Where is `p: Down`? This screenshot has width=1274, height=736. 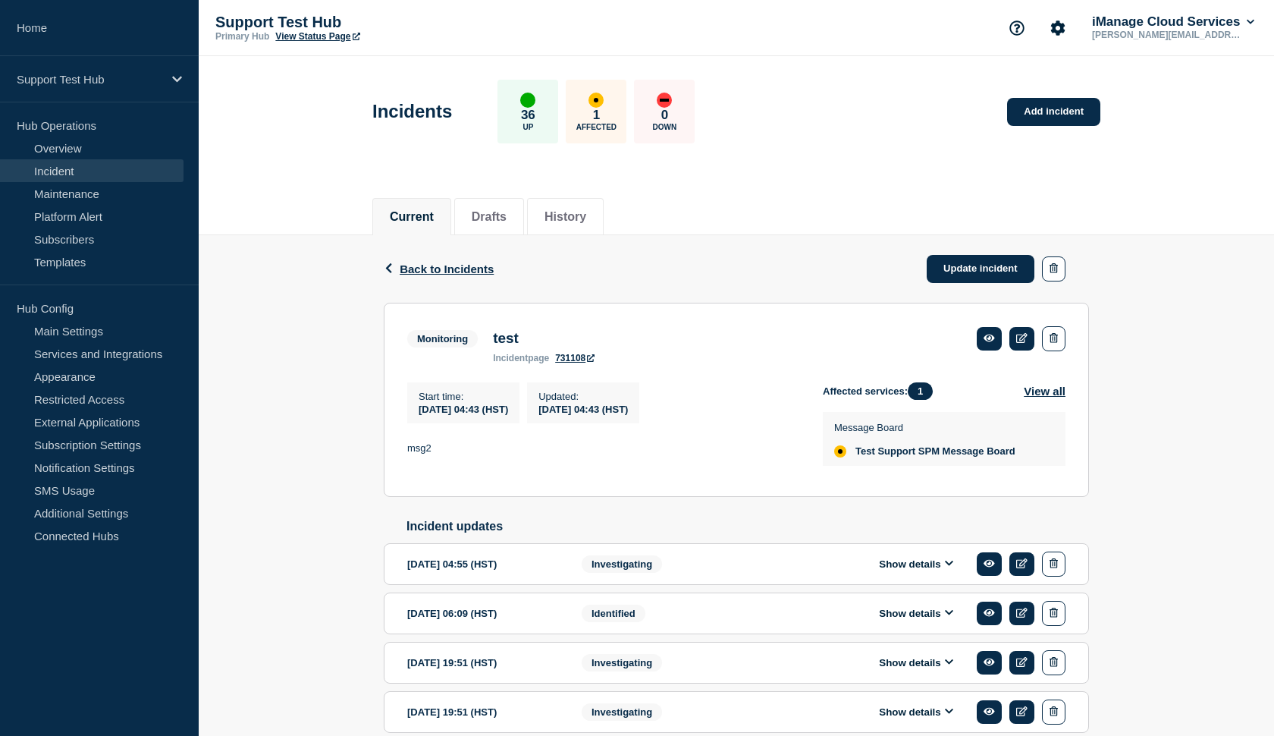
p: Down is located at coordinates (665, 127).